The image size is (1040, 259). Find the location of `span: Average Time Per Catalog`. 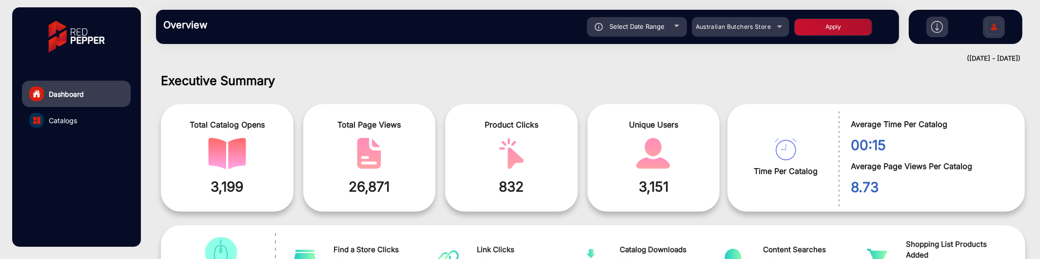

span: Average Time Per Catalog is located at coordinates (931, 124).